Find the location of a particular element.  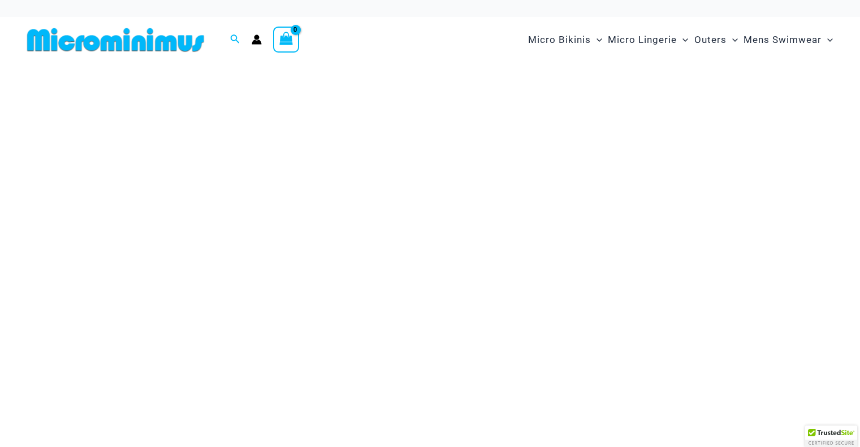

span: Mens Swimwear is located at coordinates (782, 40).